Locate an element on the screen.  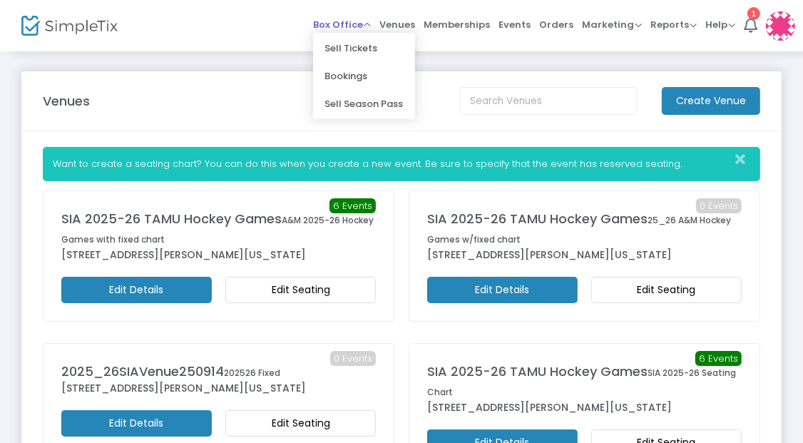
div: Want to create a seating chart? You can do this when you create a new event. Be sure to specify t... is located at coordinates (401, 164).